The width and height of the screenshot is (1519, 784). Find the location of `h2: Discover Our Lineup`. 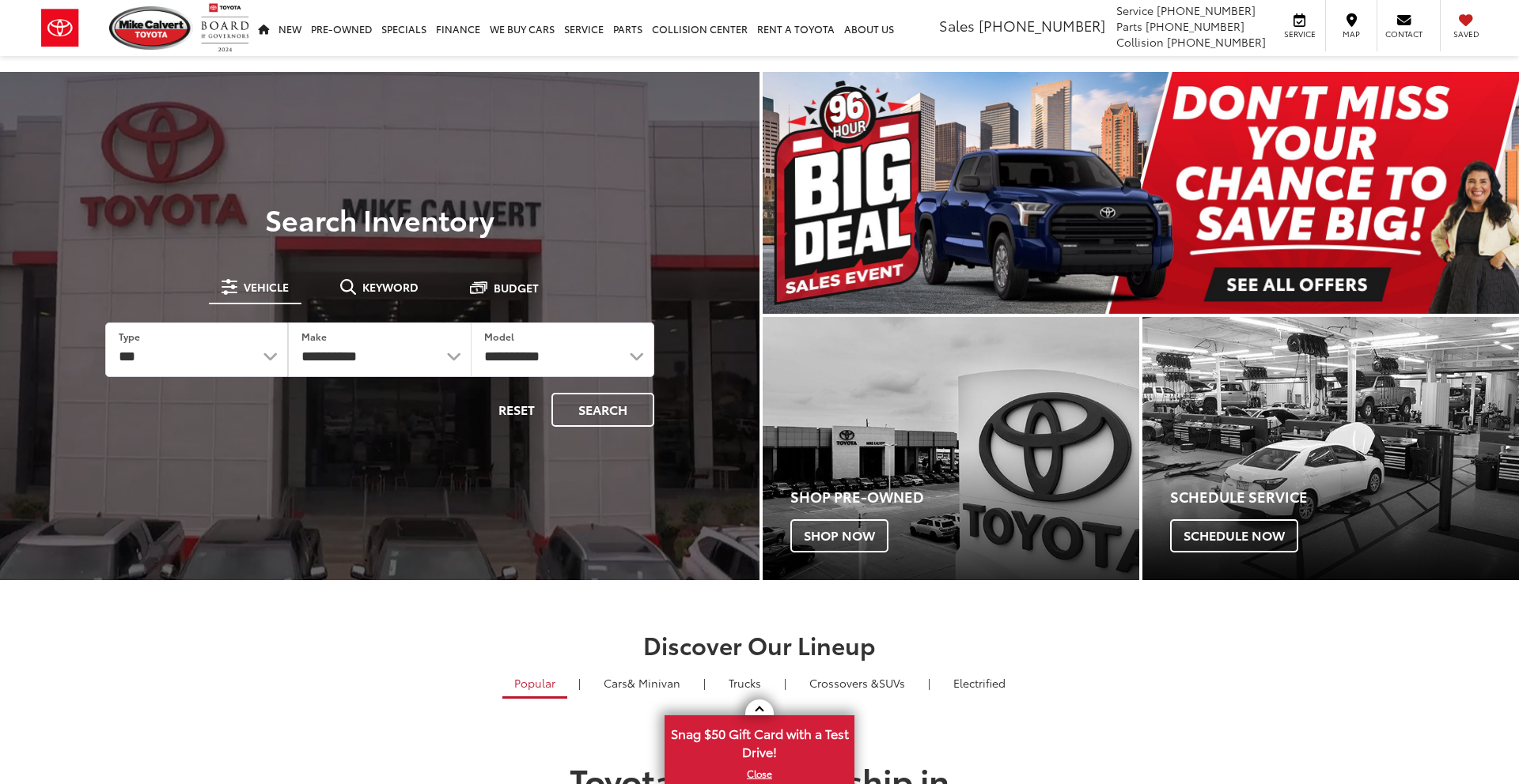

h2: Discover Our Lineup is located at coordinates (760, 645).